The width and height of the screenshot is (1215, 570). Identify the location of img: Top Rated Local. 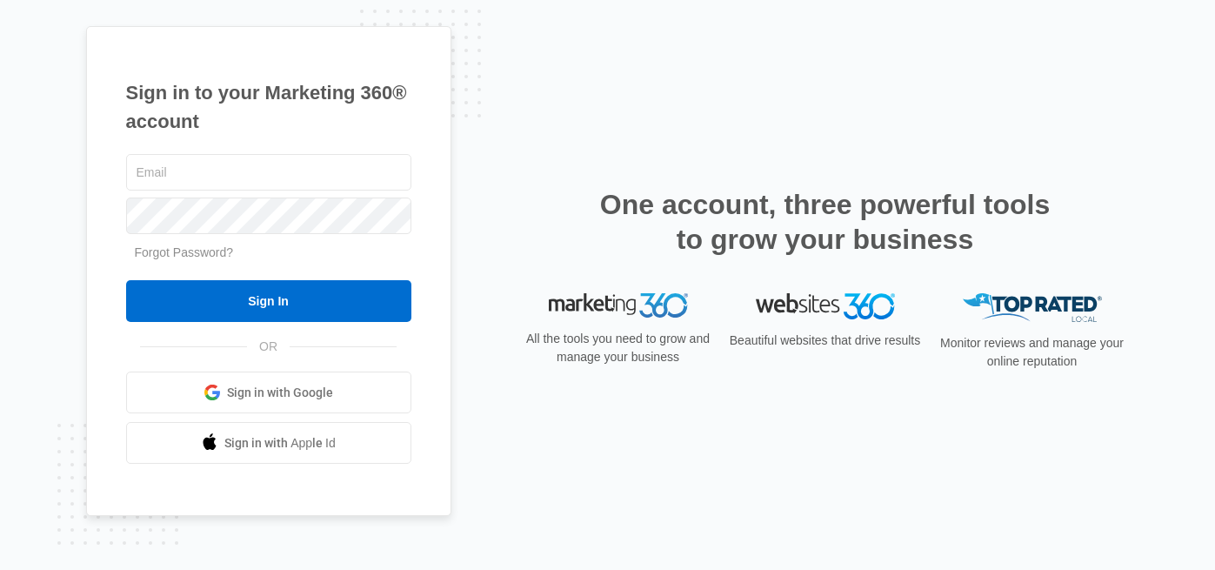
(1033, 307).